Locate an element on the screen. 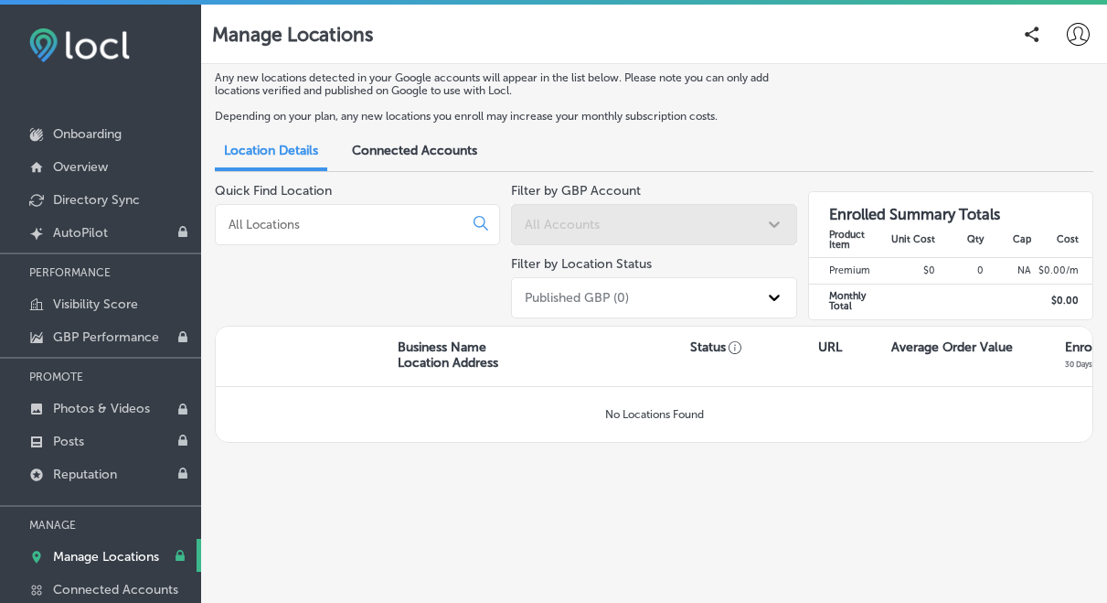 This screenshot has width=1107, height=603. td: NA is located at coordinates (1009, 271).